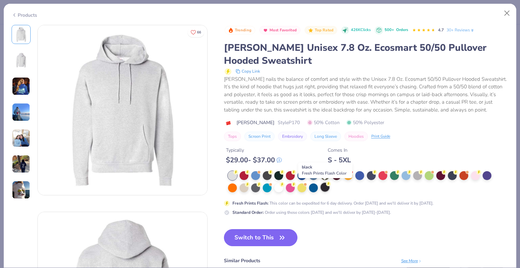 Image resolution: width=520 pixels, height=268 pixels. Describe the element at coordinates (196, 32) in the screenshot. I see `button: Like` at that location.